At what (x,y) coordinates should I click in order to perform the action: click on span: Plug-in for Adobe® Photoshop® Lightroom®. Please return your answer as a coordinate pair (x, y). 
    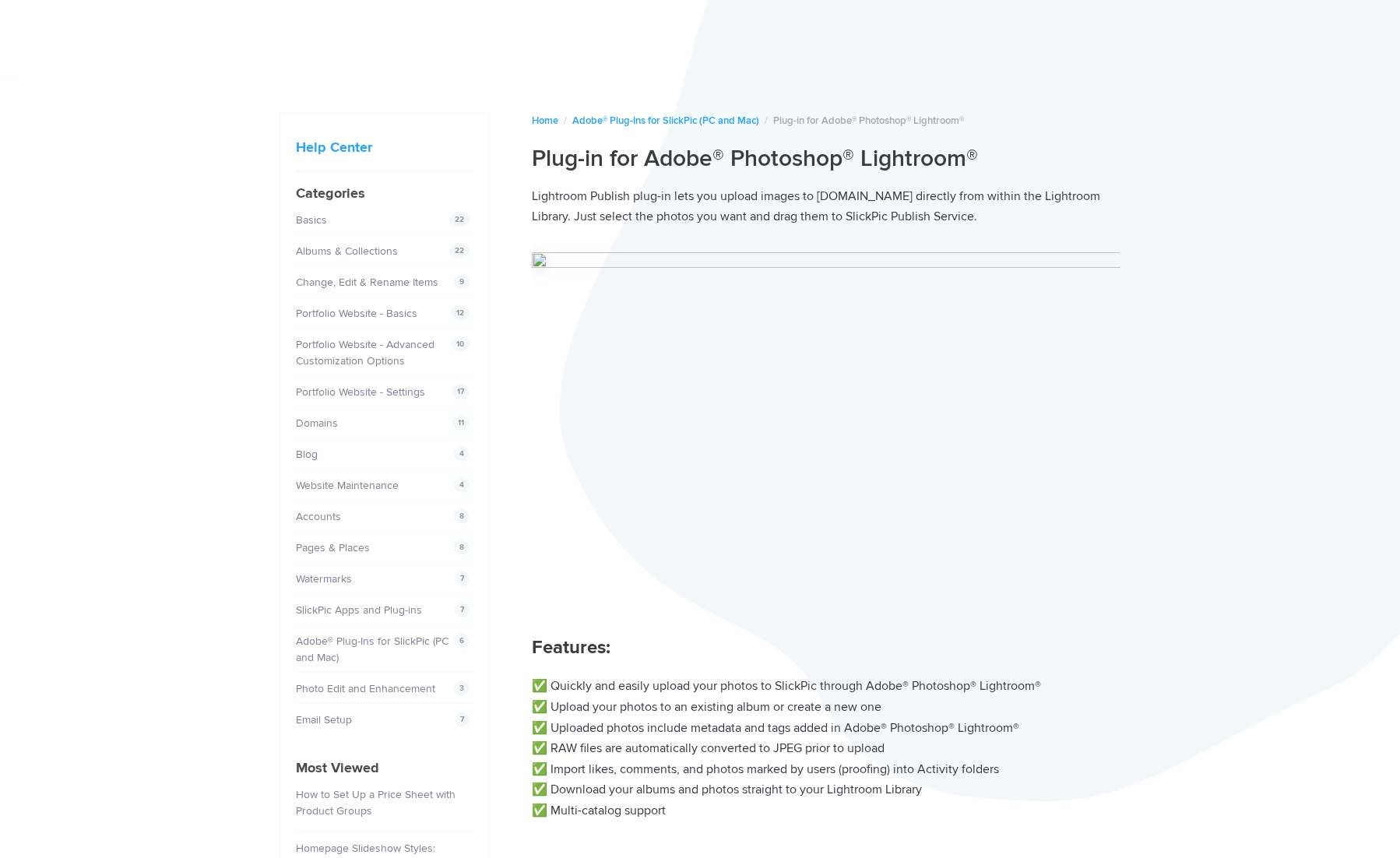
    Looking at the image, I should click on (868, 120).